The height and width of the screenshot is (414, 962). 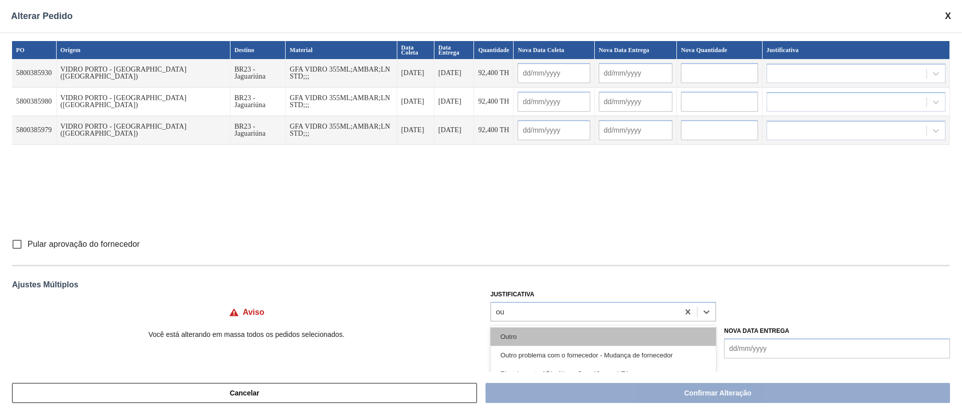 I want to click on th: Justificativa, so click(x=856, y=50).